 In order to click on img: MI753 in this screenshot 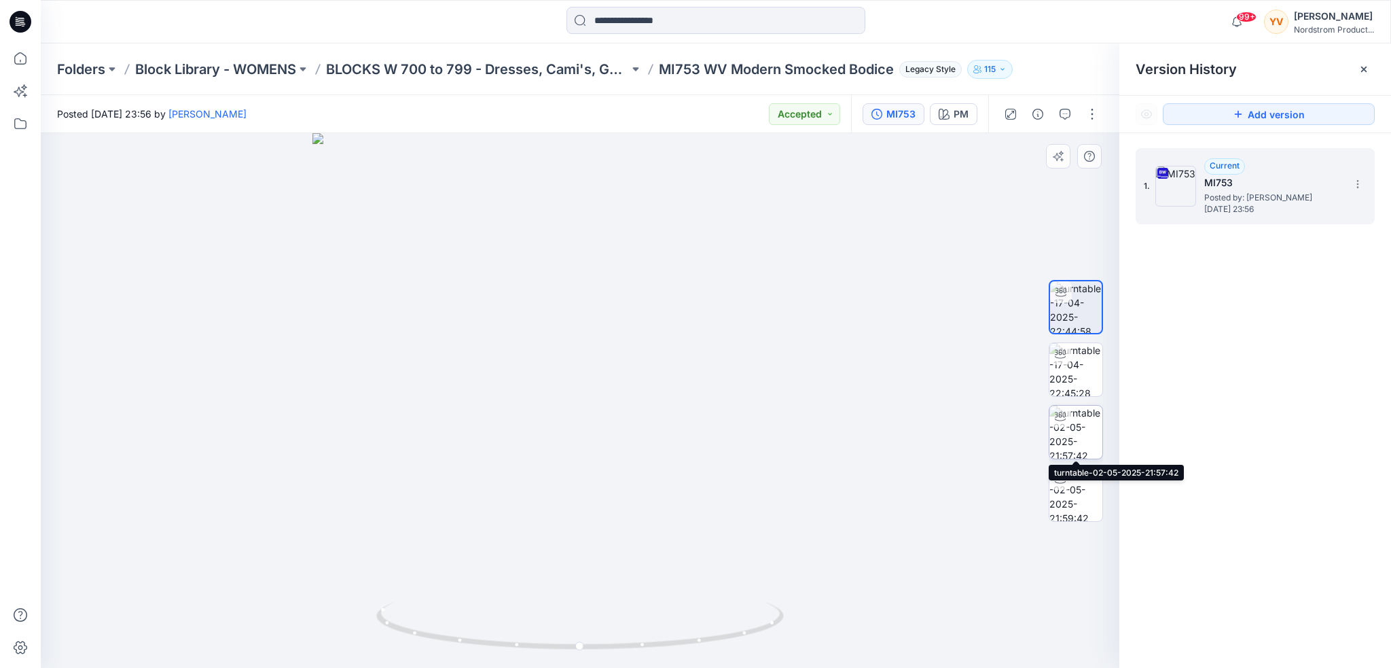, I will do `click(1176, 186)`.